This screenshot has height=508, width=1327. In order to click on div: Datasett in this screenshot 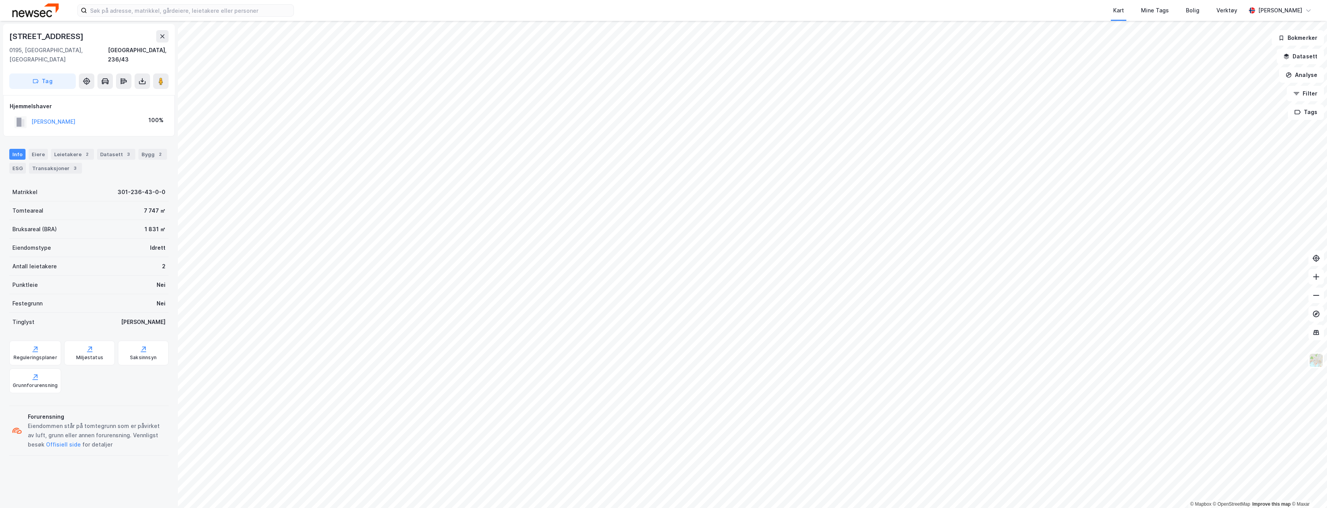, I will do `click(116, 154)`.